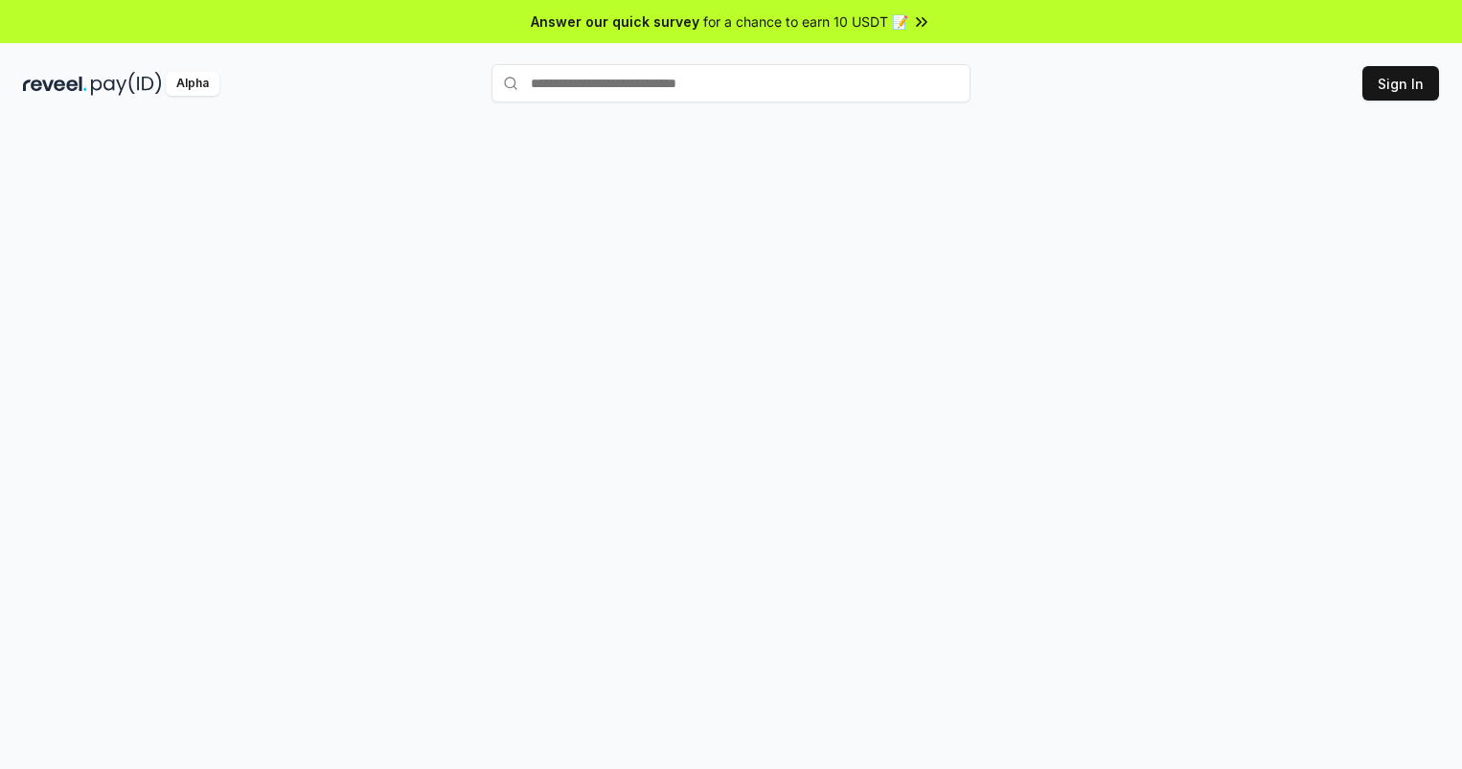  I want to click on div: Alpha, so click(193, 83).